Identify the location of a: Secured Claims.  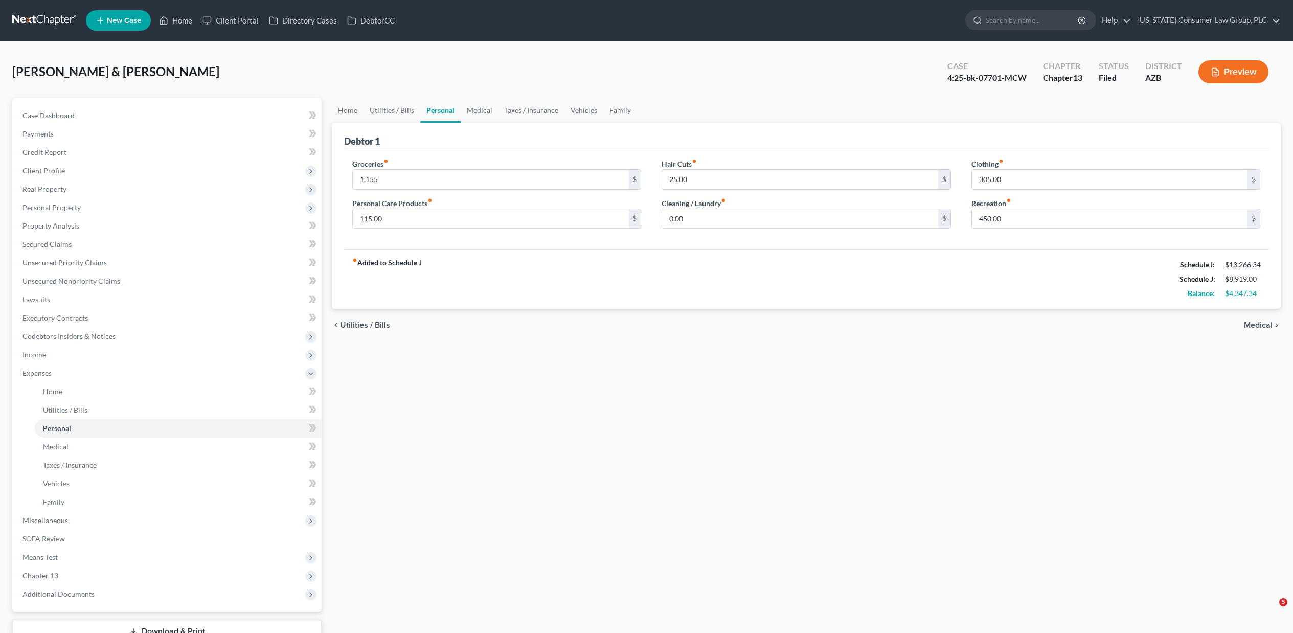
(168, 244).